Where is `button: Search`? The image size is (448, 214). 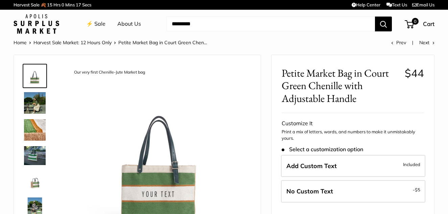 button: Search is located at coordinates (383, 24).